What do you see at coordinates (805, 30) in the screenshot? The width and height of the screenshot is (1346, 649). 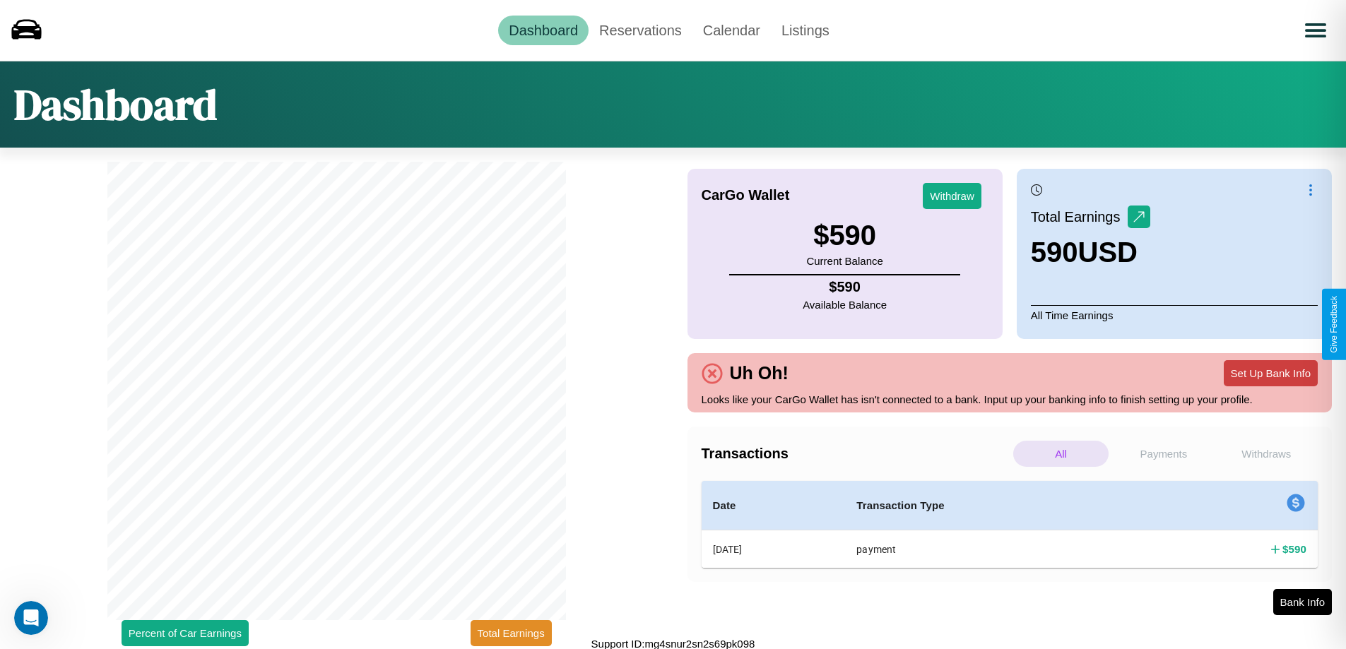 I see `a: Listings` at bounding box center [805, 30].